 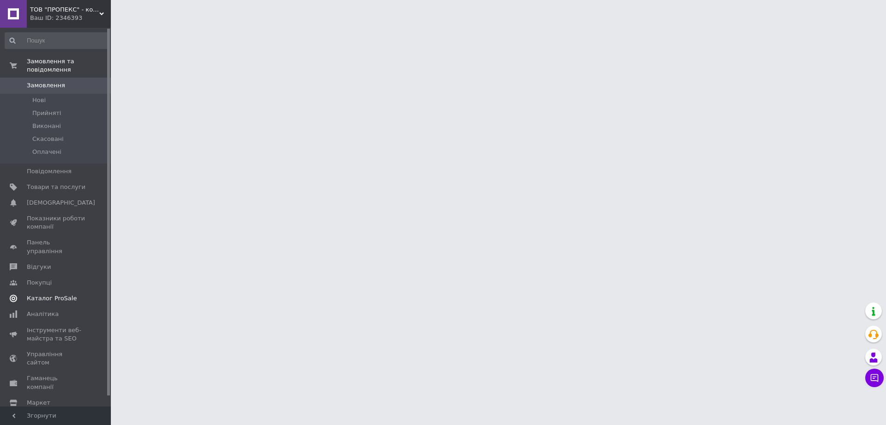 What do you see at coordinates (47, 113) in the screenshot?
I see `span: Прийняті` at bounding box center [47, 113].